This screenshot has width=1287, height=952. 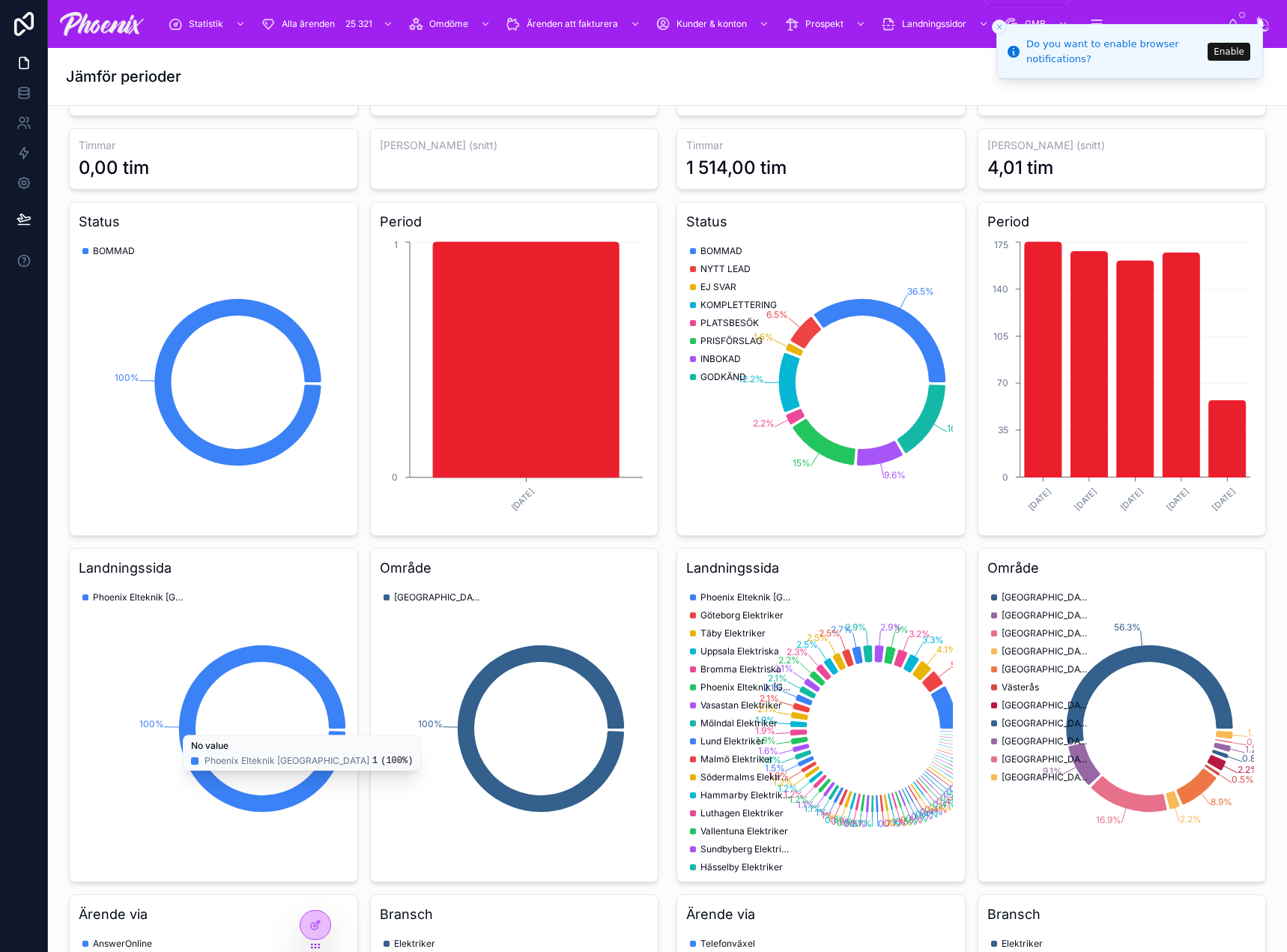 I want to click on tspan: 1%, so click(x=834, y=818).